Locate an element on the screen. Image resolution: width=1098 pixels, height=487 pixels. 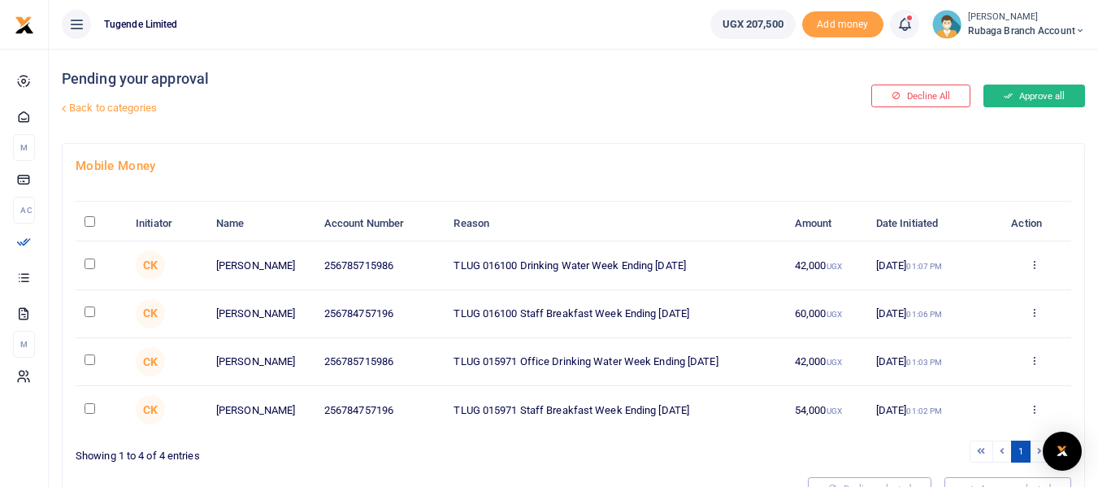
th: Name: activate to sort column ascending is located at coordinates (261, 223).